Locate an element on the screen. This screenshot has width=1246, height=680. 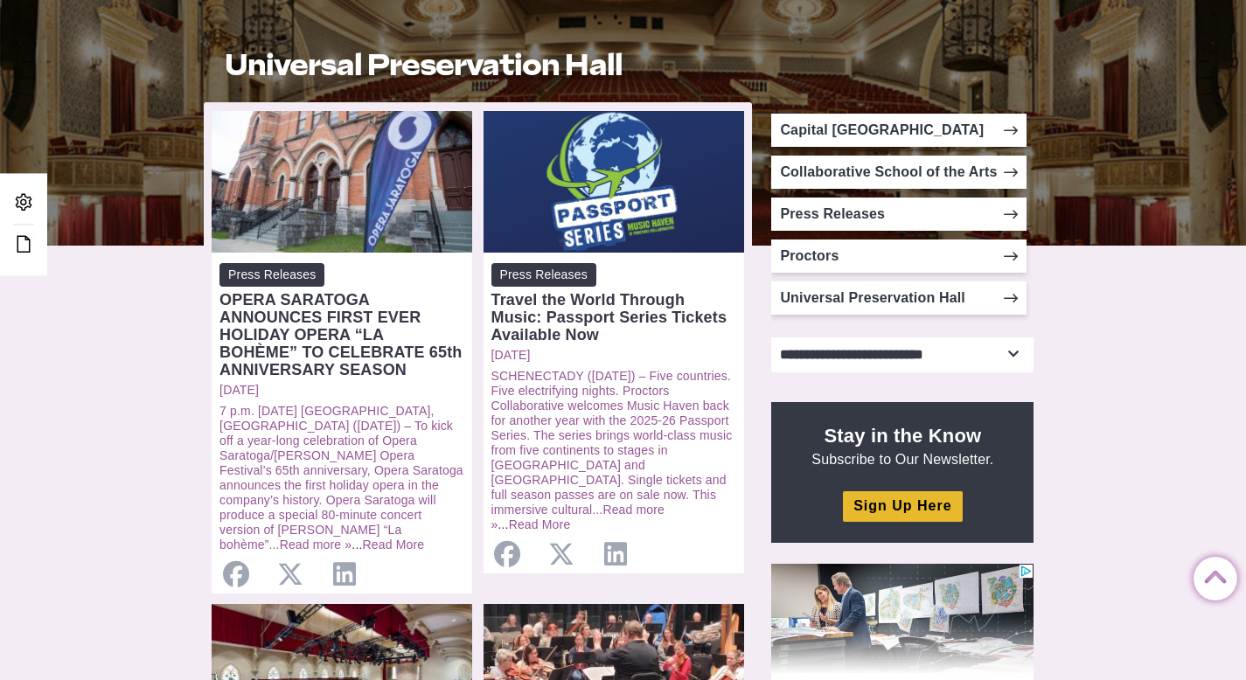
p: Subscribe to Our Newsletter. is located at coordinates (902, 446).